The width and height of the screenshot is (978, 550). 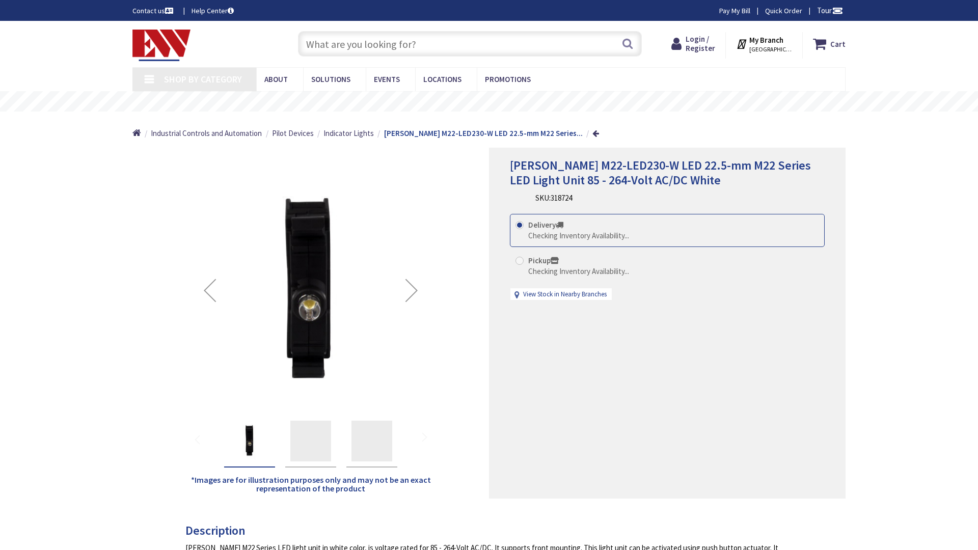 I want to click on a: Electrical Wholesalers, Inc., so click(x=161, y=45).